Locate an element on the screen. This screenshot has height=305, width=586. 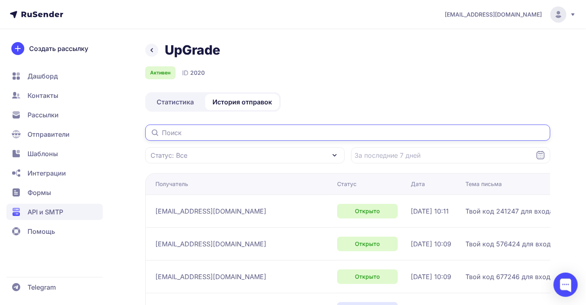
a: Статистика is located at coordinates (175, 102).